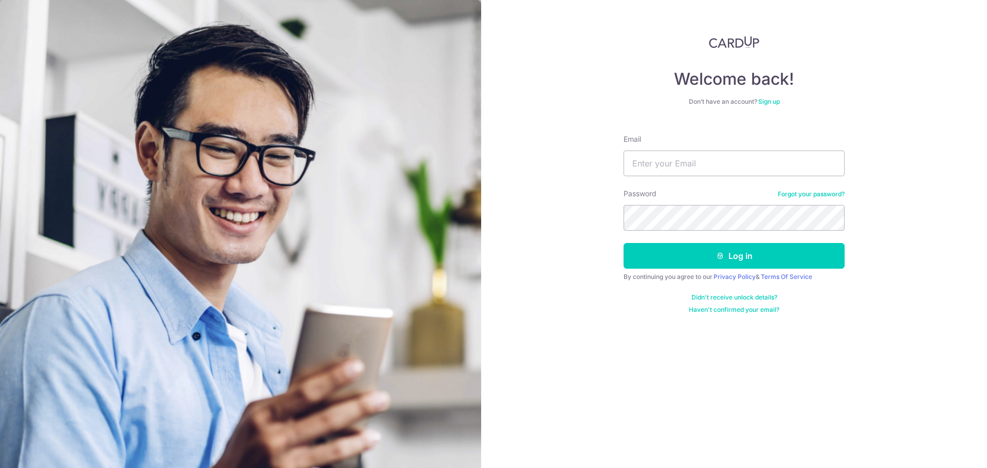 The image size is (987, 468). What do you see at coordinates (632, 139) in the screenshot?
I see `label: Email` at bounding box center [632, 139].